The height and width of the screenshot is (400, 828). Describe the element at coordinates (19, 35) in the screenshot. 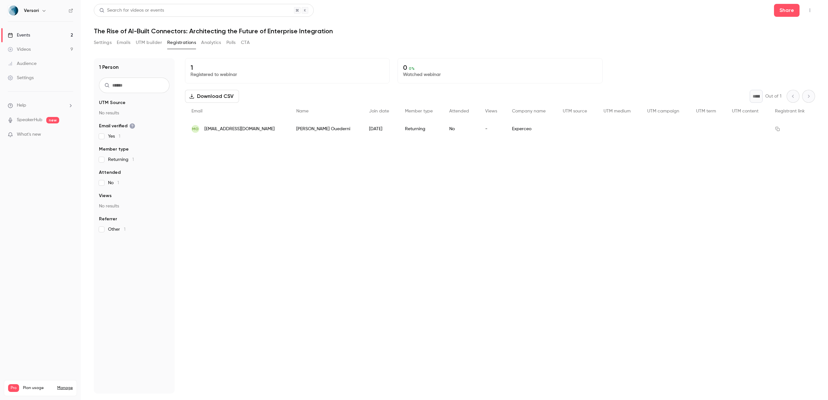

I see `div: Events` at that location.